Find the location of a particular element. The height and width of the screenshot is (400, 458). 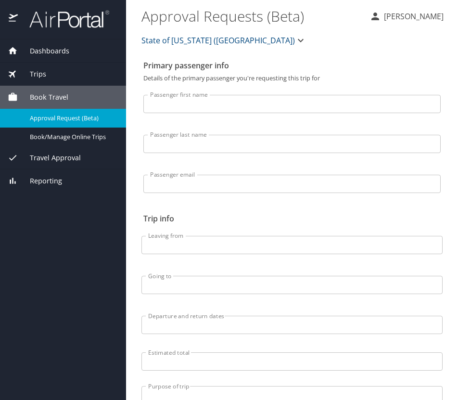

span: Dashboards is located at coordinates (43, 51).